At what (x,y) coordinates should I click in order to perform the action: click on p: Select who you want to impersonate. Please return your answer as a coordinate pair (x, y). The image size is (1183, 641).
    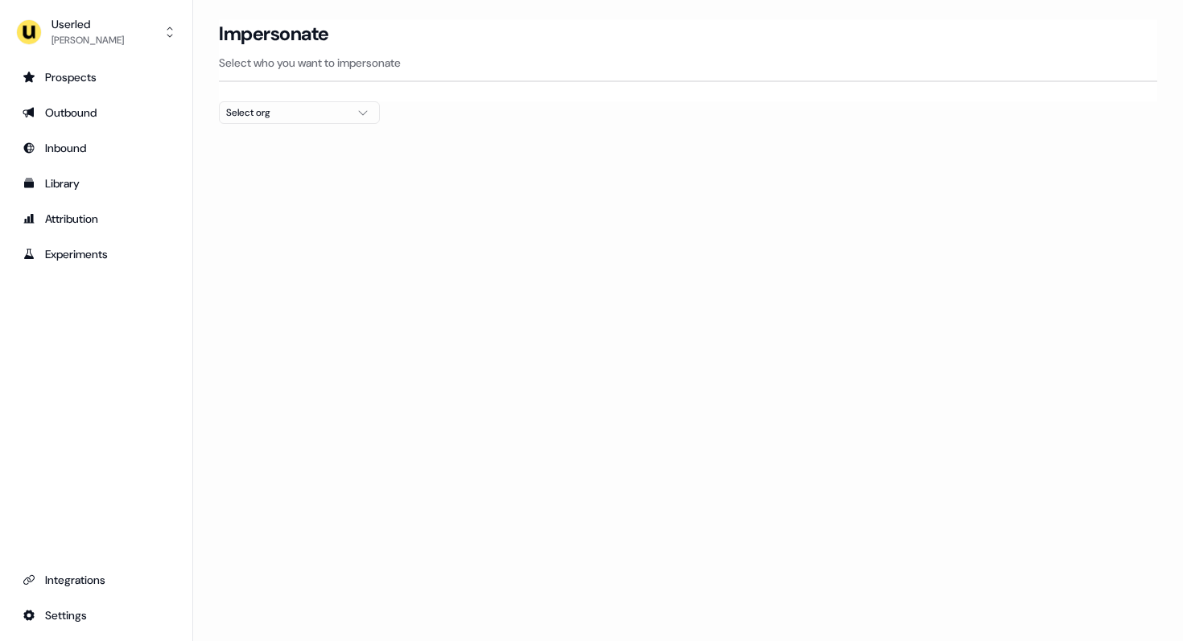
    Looking at the image, I should click on (688, 63).